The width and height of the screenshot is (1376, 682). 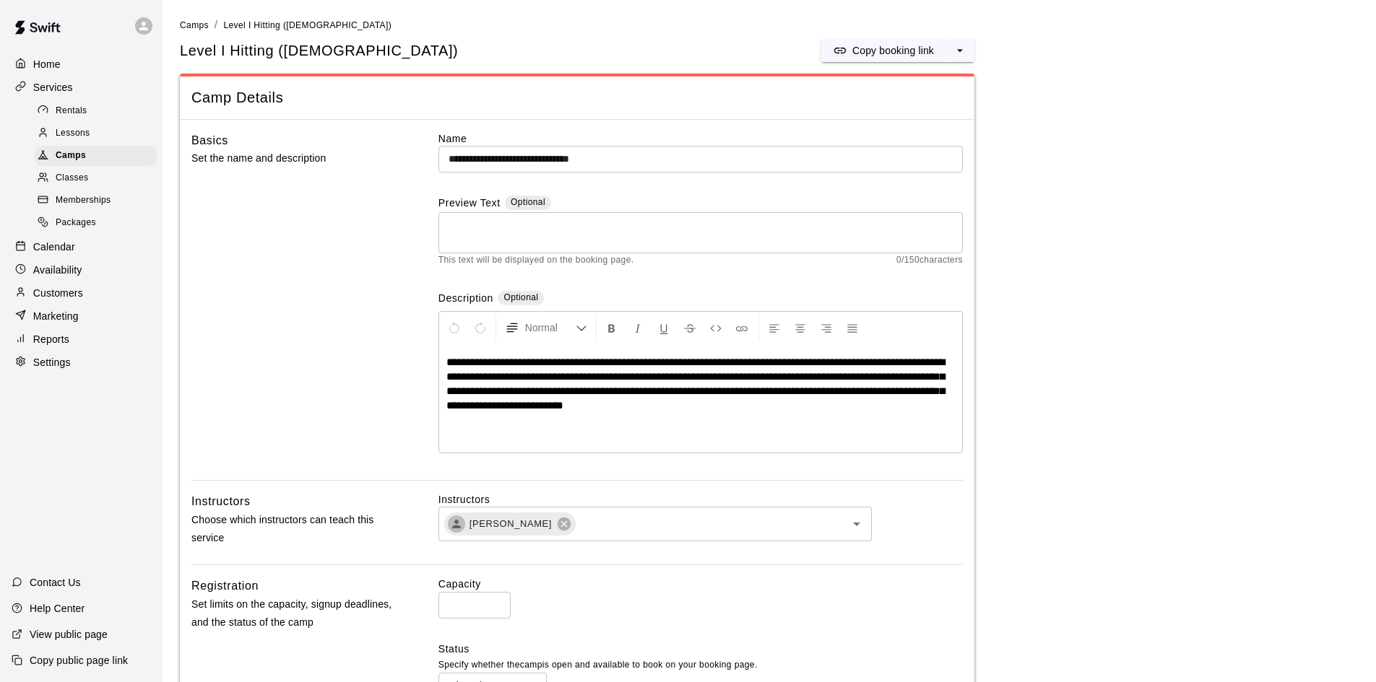 What do you see at coordinates (95, 178) in the screenshot?
I see `div: Classes` at bounding box center [95, 178].